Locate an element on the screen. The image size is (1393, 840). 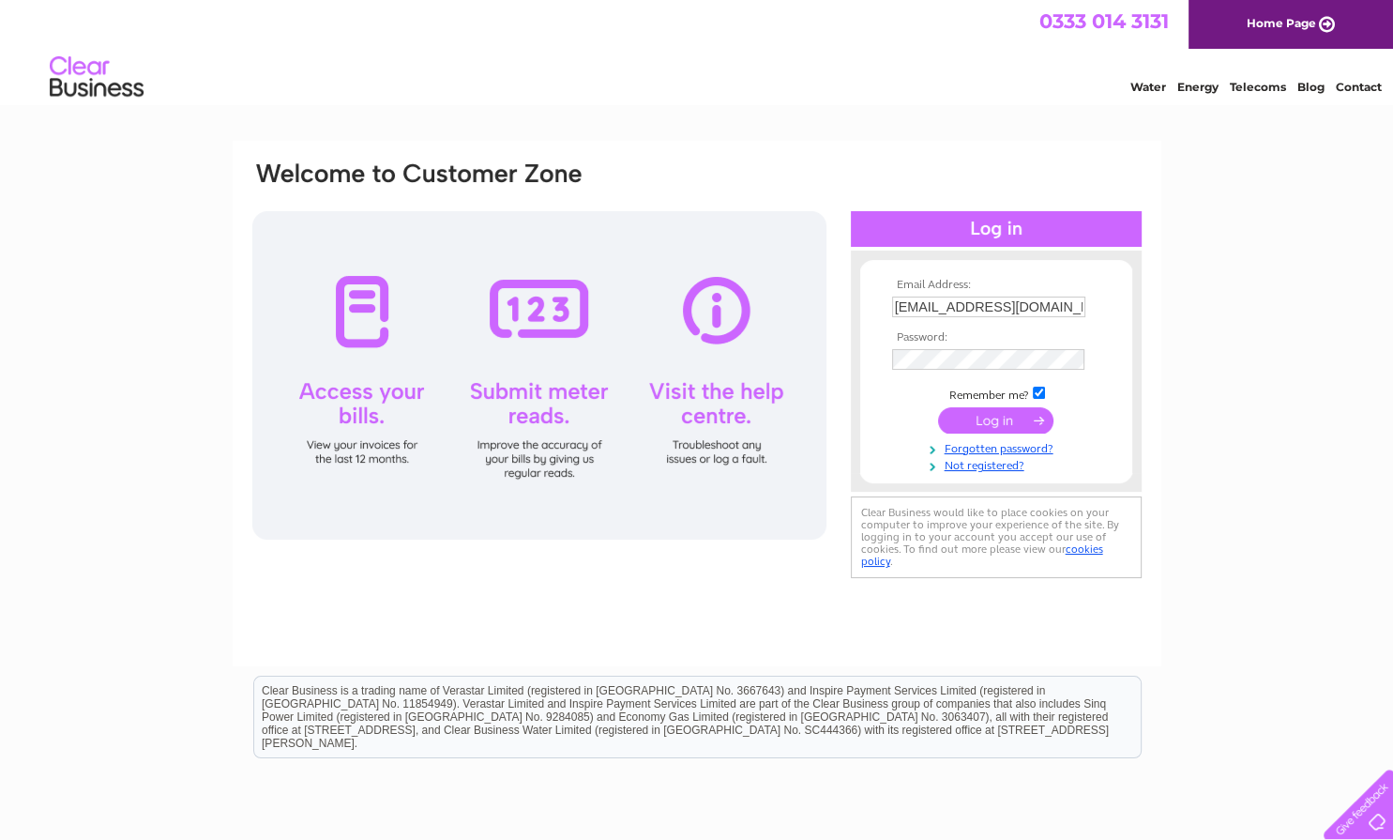
th: Email Address: is located at coordinates (997, 285).